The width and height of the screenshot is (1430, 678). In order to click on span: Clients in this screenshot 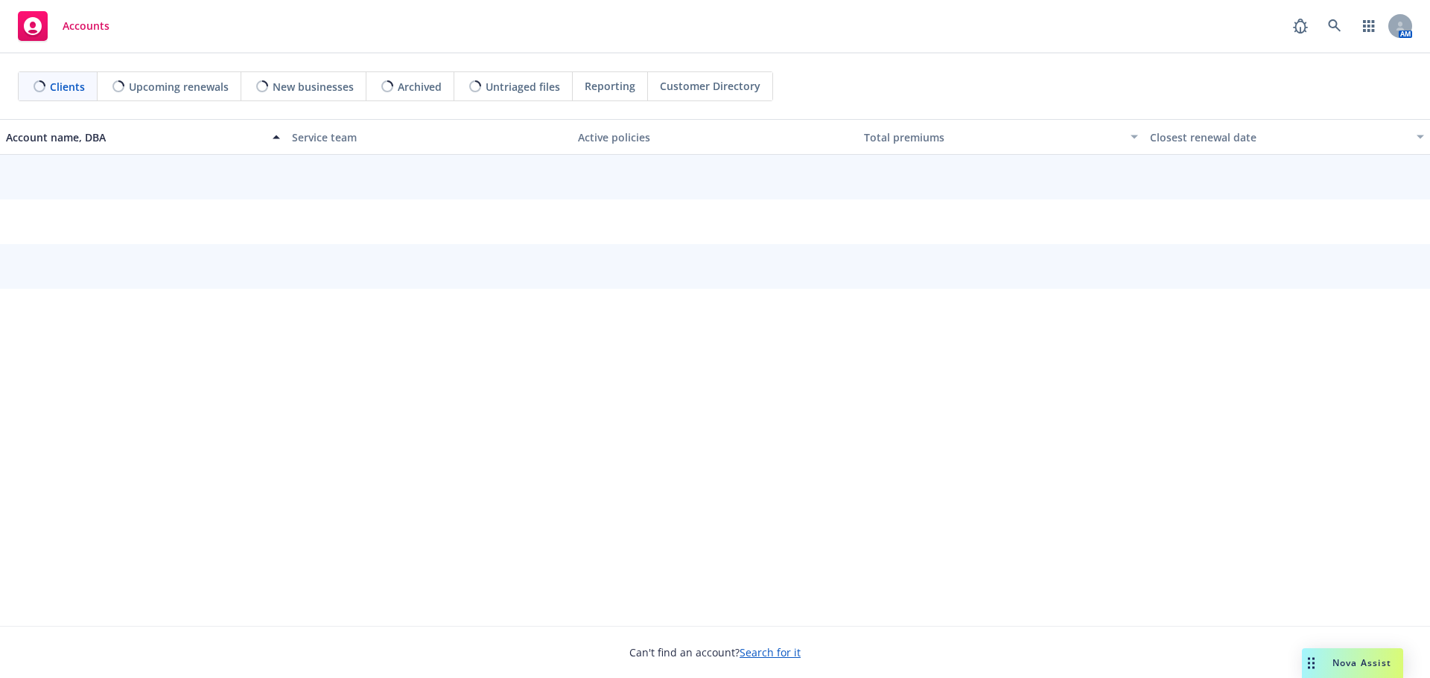, I will do `click(67, 86)`.